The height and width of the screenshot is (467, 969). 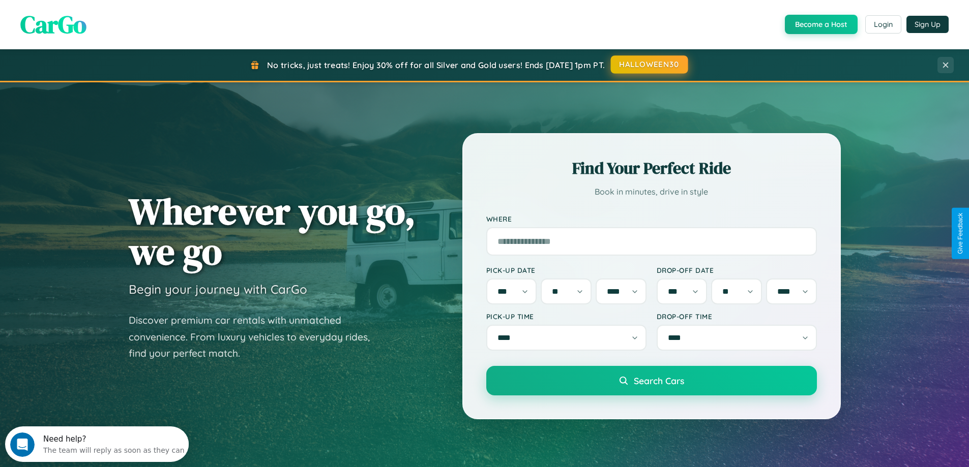 What do you see at coordinates (53, 24) in the screenshot?
I see `span: CarGo` at bounding box center [53, 24].